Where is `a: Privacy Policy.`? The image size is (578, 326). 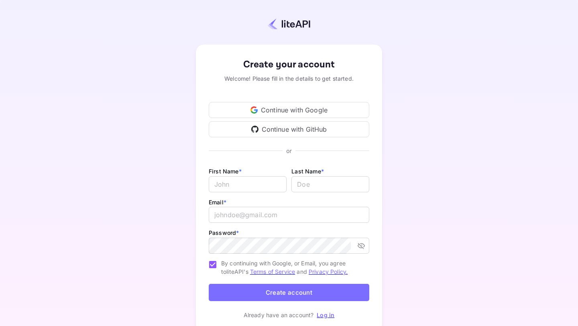 a: Privacy Policy. is located at coordinates (328, 271).